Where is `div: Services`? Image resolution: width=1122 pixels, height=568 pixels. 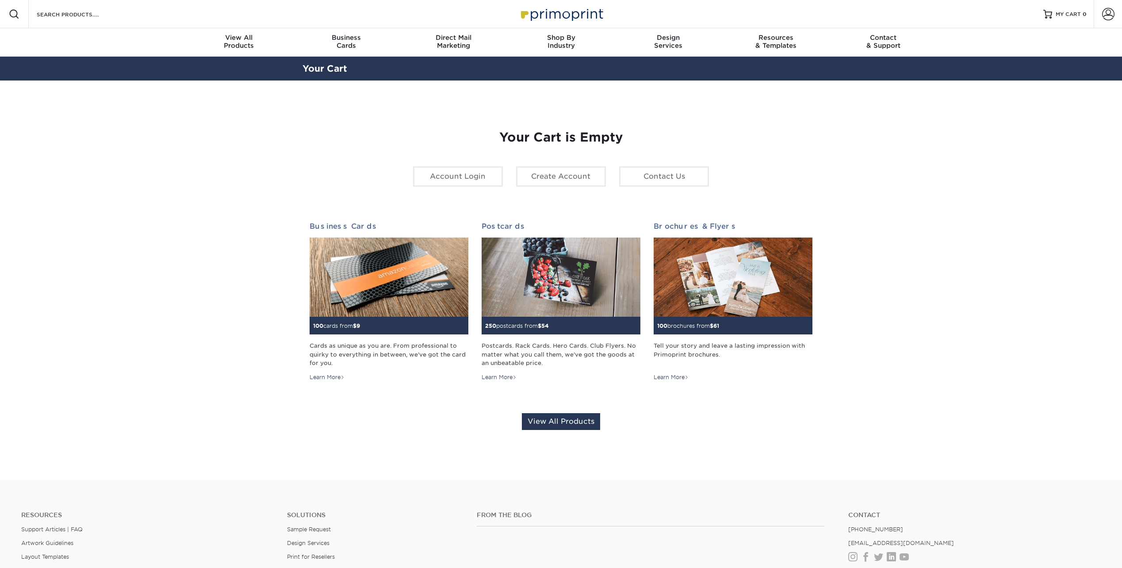
div: Services is located at coordinates (668, 42).